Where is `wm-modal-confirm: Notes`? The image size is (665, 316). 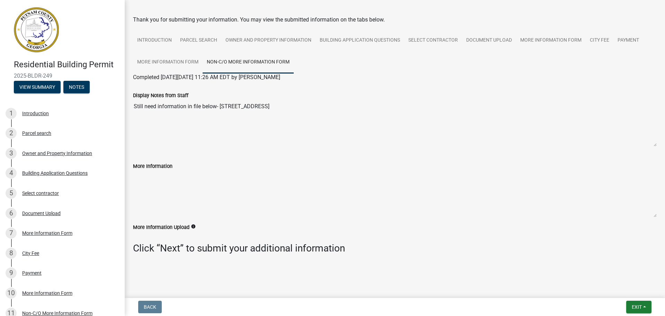 wm-modal-confirm: Notes is located at coordinates (77, 87).